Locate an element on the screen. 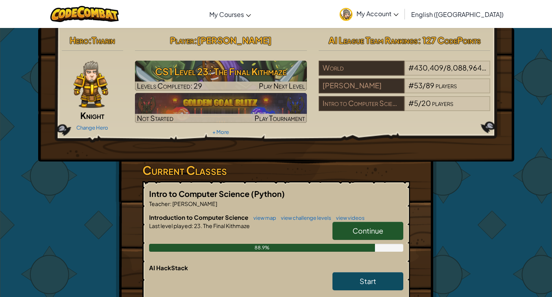  span: Levels Completed: 29 is located at coordinates (170, 85).